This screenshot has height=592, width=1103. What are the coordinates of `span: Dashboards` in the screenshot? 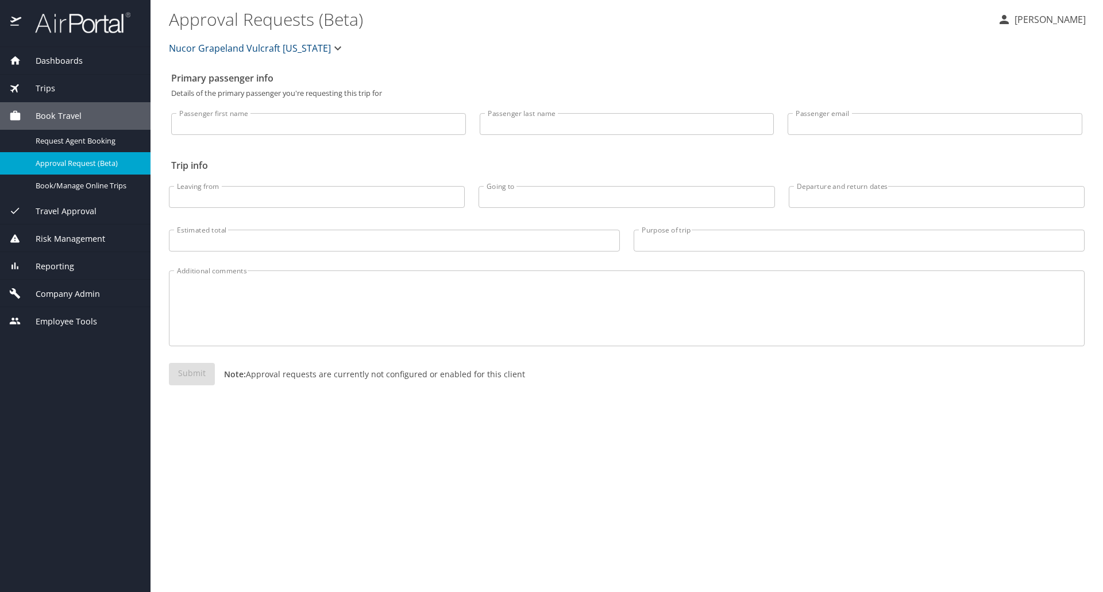 It's located at (52, 61).